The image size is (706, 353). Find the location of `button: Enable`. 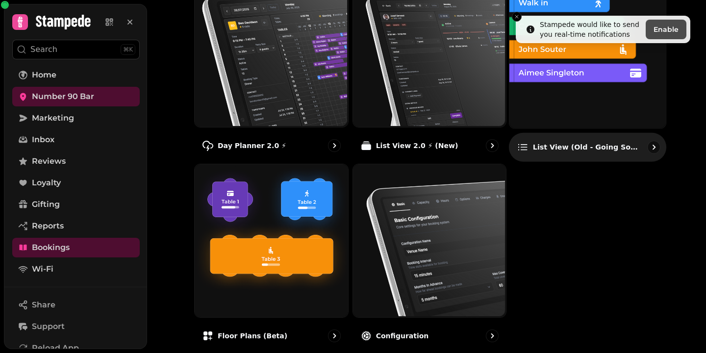

button: Enable is located at coordinates (665, 29).